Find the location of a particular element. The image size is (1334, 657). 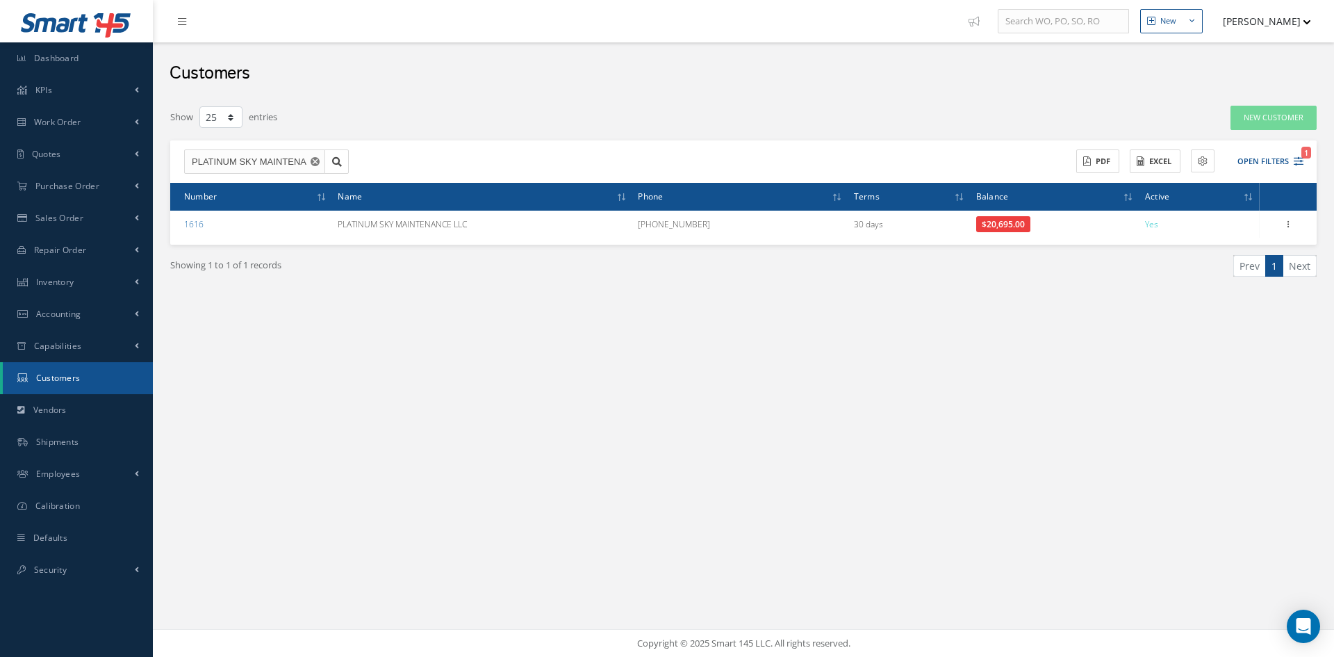

button: Reset is located at coordinates (316, 162).